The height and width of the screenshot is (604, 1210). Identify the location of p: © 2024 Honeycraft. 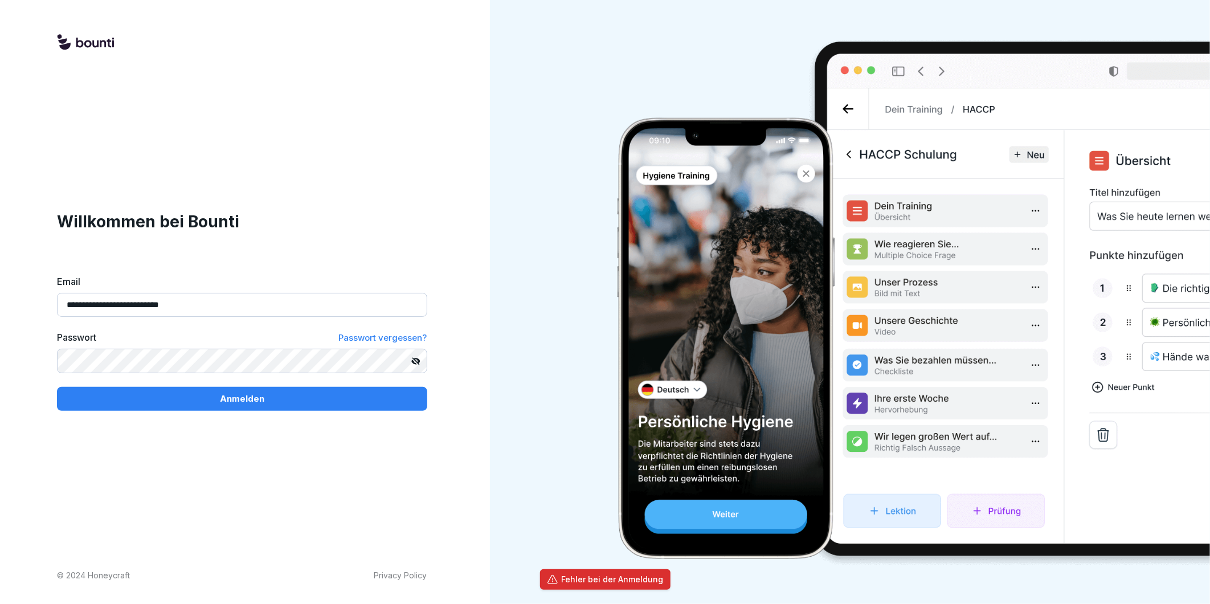
(93, 575).